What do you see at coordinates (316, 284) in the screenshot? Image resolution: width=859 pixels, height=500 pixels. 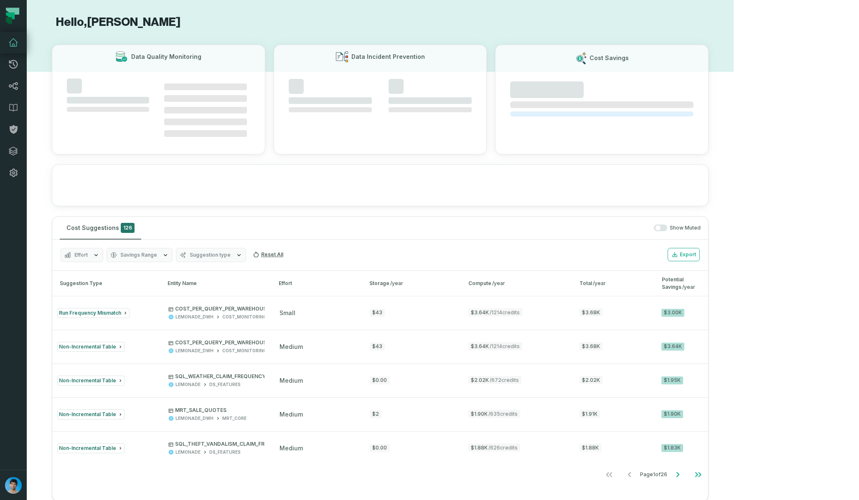 I see `div: Effort` at bounding box center [316, 284].